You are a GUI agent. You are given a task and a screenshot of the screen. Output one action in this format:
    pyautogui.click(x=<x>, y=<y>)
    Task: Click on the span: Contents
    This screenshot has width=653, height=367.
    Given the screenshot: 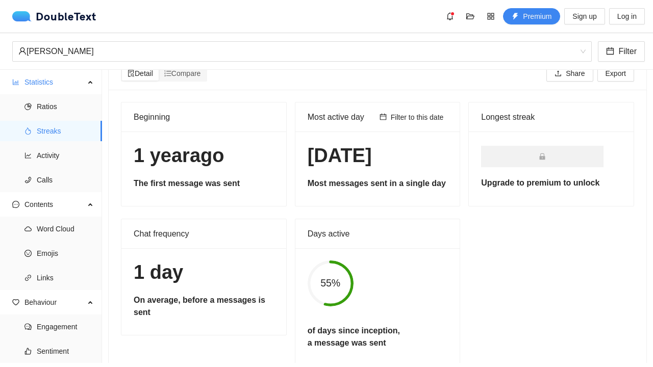 What is the action you would take?
    pyautogui.click(x=55, y=205)
    